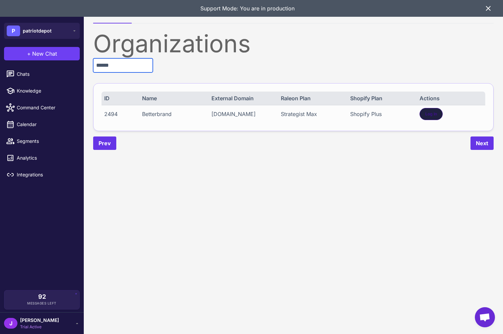  I want to click on span: Calendar, so click(46, 124).